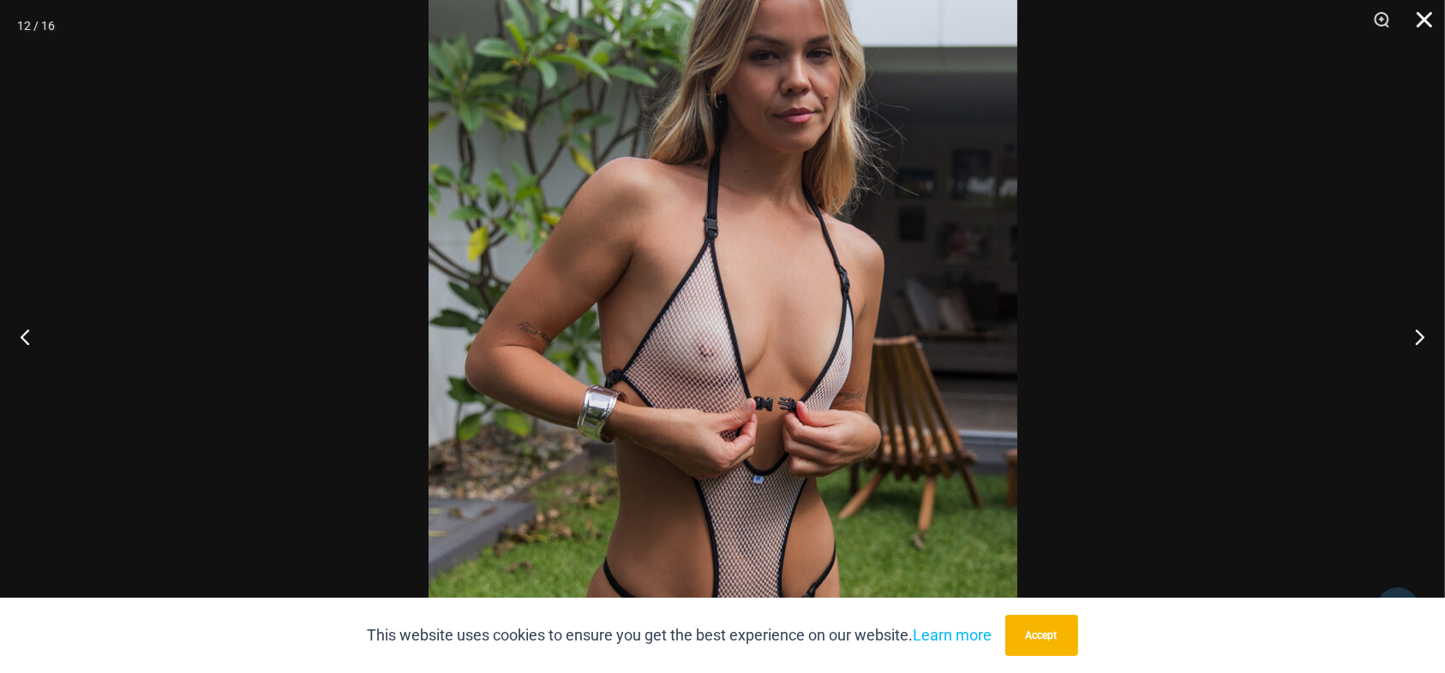 This screenshot has height=673, width=1445. I want to click on div: 12 / 16, so click(36, 26).